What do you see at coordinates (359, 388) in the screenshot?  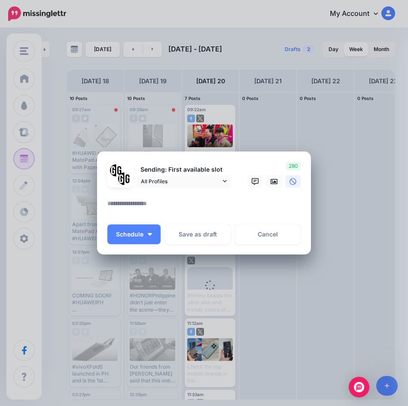 I see `div: Open Intercom Messenger` at bounding box center [359, 388].